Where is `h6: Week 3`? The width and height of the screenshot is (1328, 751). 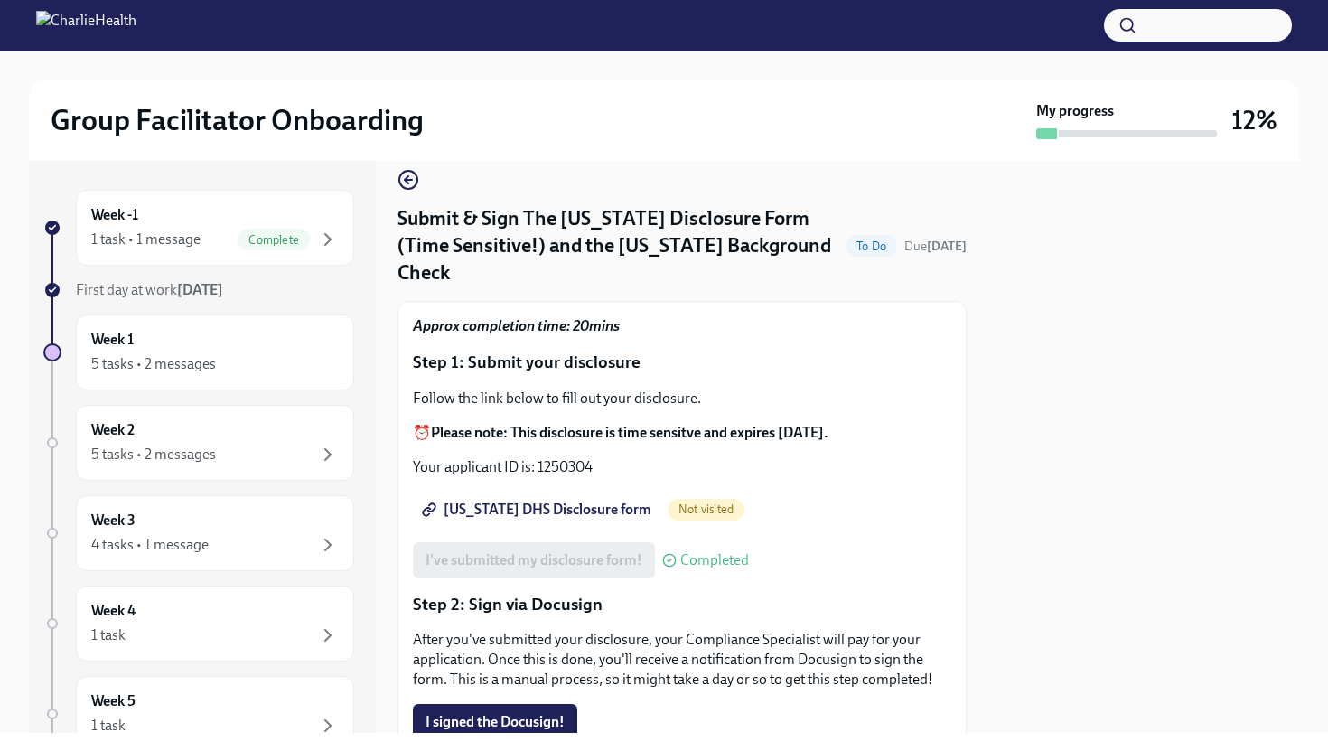
h6: Week 3 is located at coordinates (113, 520).